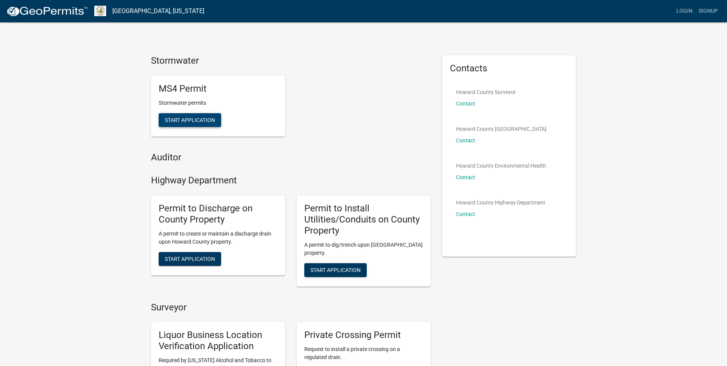  What do you see at coordinates (218, 103) in the screenshot?
I see `p: Stormwater permits` at bounding box center [218, 103].